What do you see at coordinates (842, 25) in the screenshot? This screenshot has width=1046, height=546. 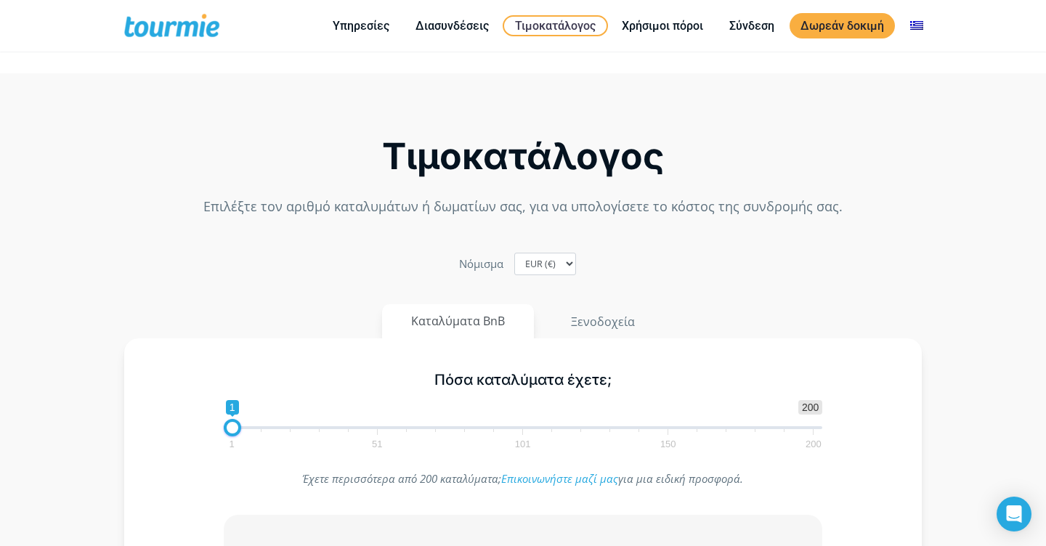 I see `a: Δωρεάν δοκιμή` at bounding box center [842, 25].